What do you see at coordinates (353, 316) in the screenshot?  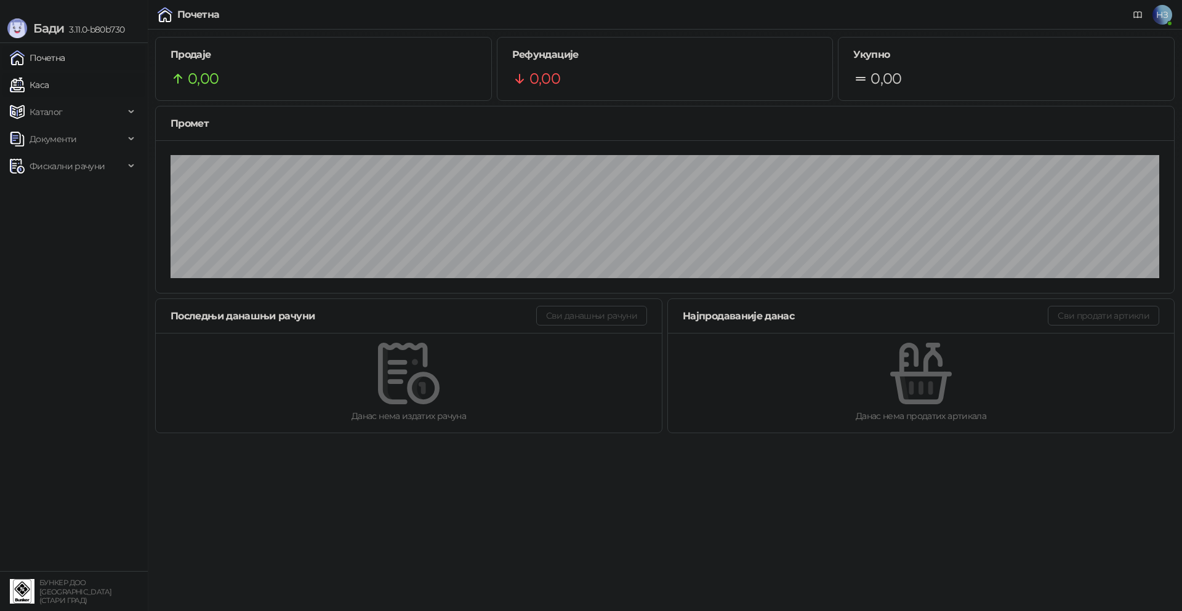 I see `div: Последњи данашњи рачуни` at bounding box center [353, 316].